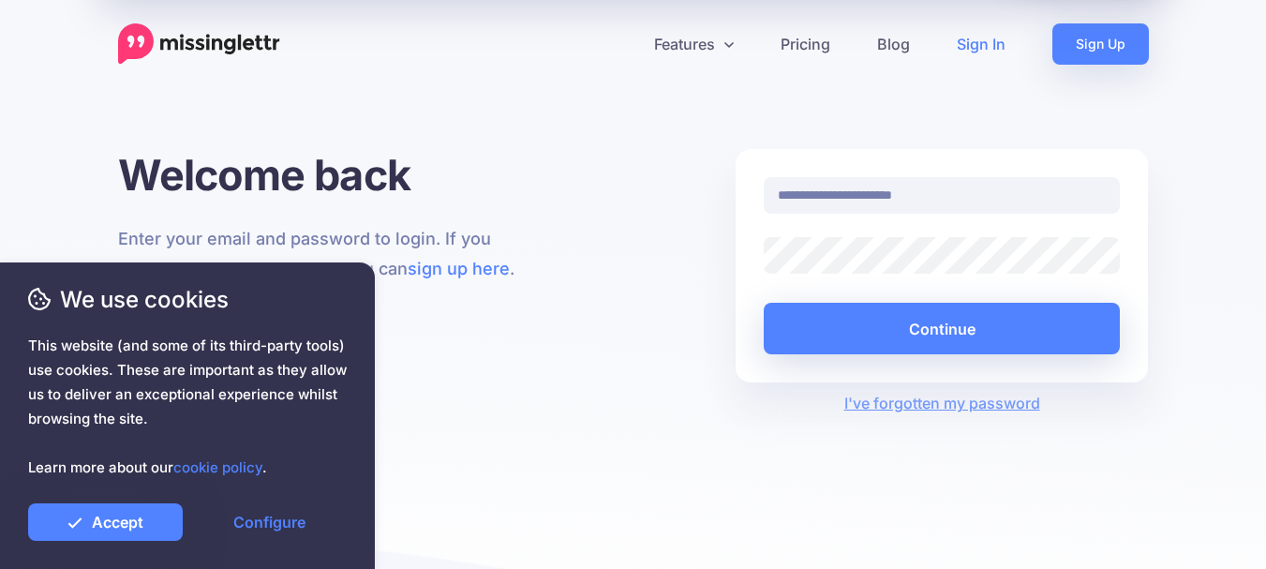 Image resolution: width=1266 pixels, height=569 pixels. Describe the element at coordinates (187, 299) in the screenshot. I see `span: We use cookies` at that location.